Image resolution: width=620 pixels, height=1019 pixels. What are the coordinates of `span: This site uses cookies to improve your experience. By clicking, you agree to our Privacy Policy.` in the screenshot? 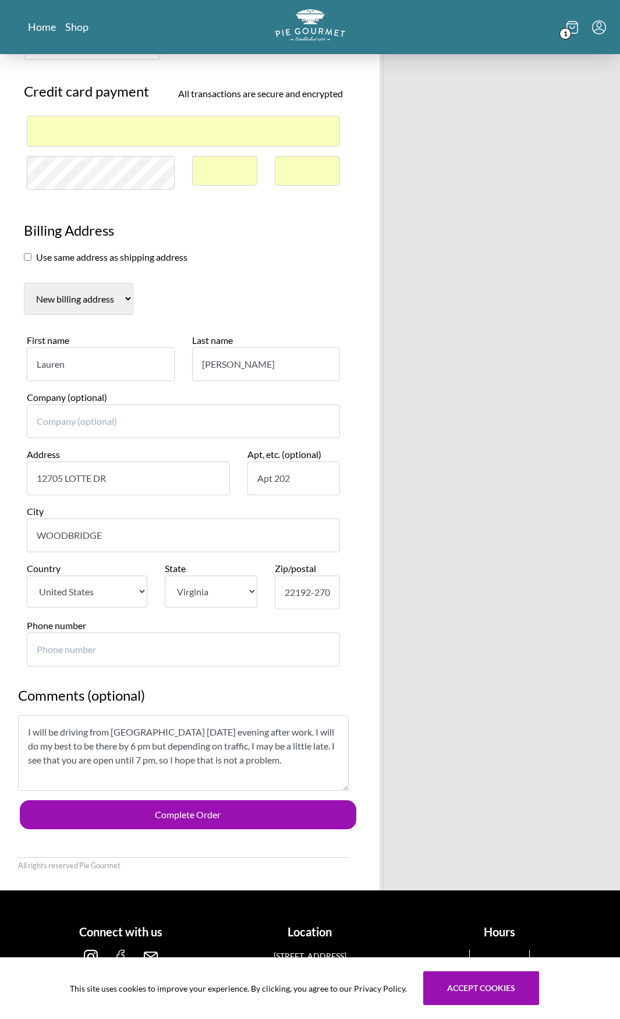 It's located at (238, 988).